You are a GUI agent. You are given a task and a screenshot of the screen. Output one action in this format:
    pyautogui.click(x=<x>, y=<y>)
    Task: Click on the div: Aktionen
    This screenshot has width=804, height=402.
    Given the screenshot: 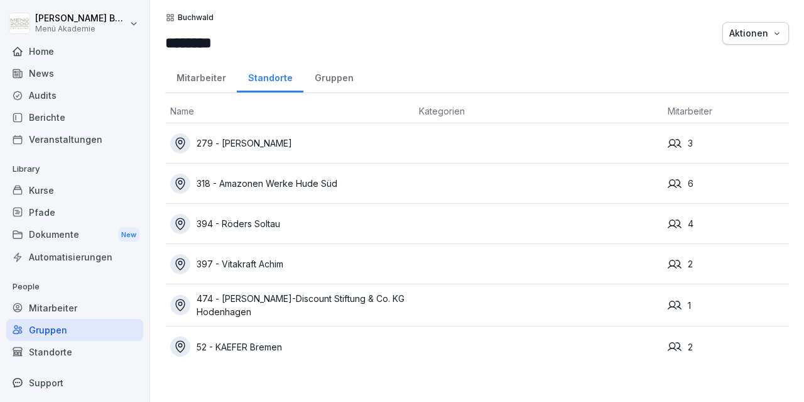 What is the action you would take?
    pyautogui.click(x=756, y=33)
    